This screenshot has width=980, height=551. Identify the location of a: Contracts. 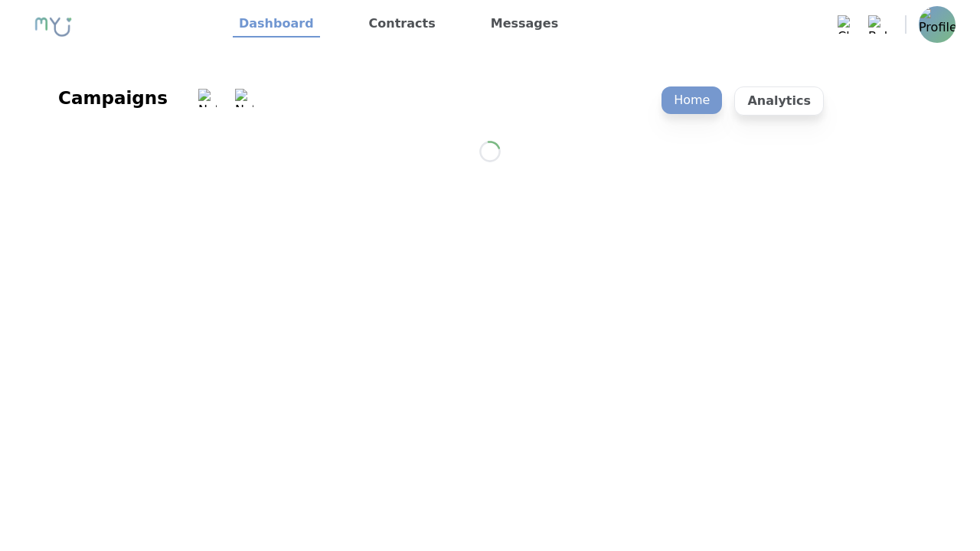
(402, 24).